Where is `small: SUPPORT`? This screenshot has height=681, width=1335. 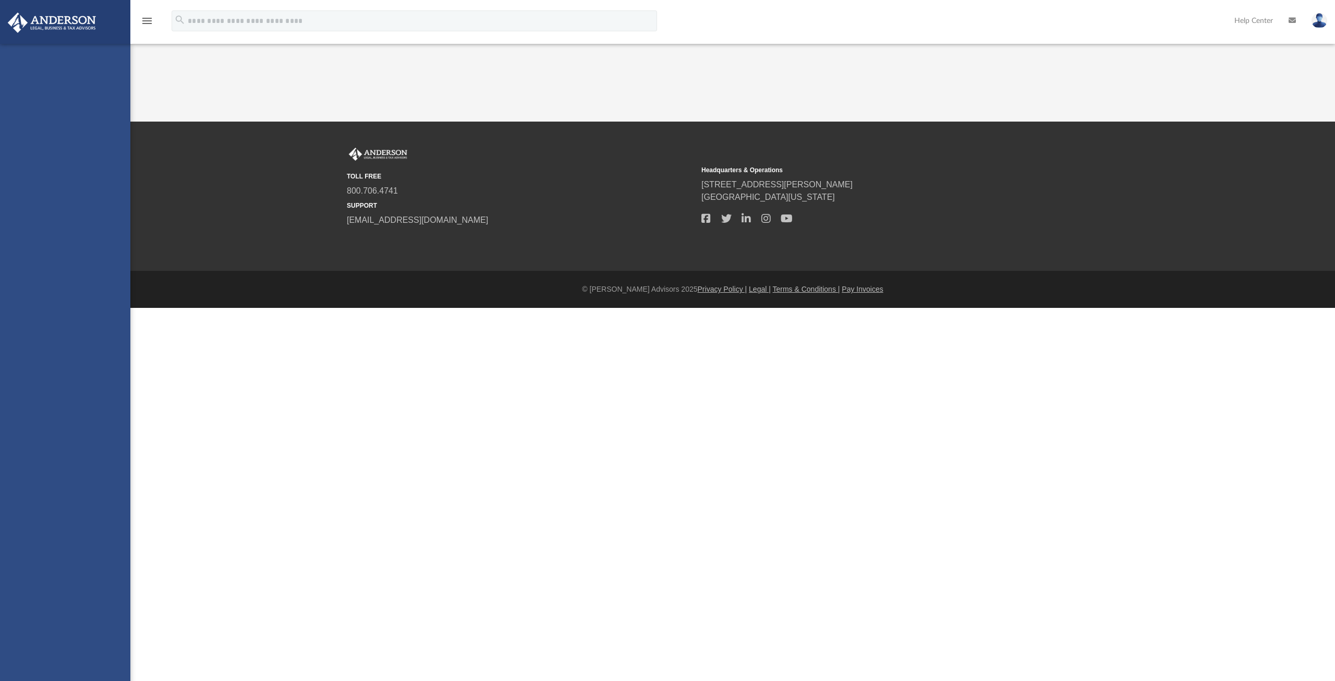 small: SUPPORT is located at coordinates (521, 206).